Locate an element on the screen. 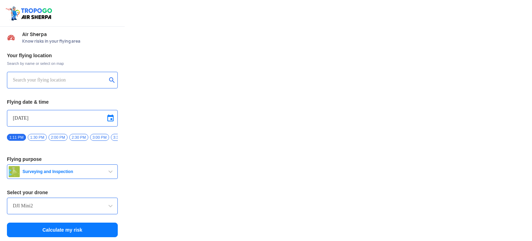 This screenshot has height=241, width=532. h3: Flying date & time is located at coordinates (62, 102).